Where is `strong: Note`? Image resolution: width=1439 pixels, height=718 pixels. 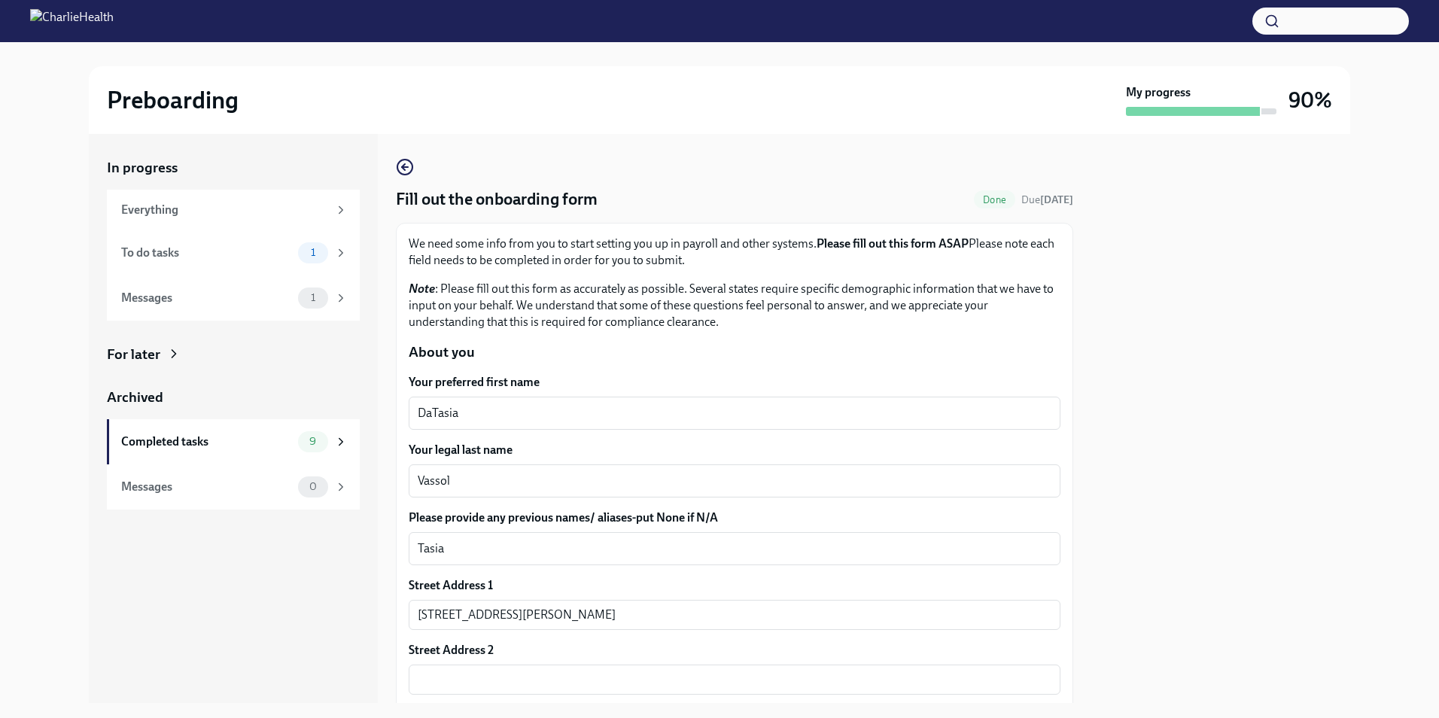 strong: Note is located at coordinates (422, 288).